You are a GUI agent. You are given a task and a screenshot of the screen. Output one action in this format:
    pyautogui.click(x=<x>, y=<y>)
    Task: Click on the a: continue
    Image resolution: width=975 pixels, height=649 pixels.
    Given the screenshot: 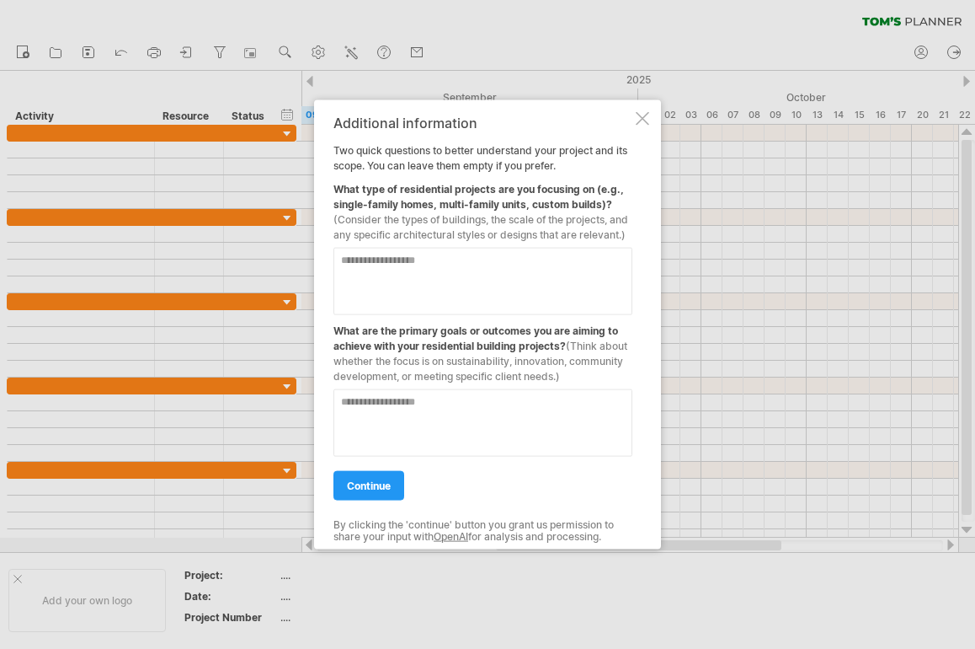 What is the action you would take?
    pyautogui.click(x=369, y=485)
    